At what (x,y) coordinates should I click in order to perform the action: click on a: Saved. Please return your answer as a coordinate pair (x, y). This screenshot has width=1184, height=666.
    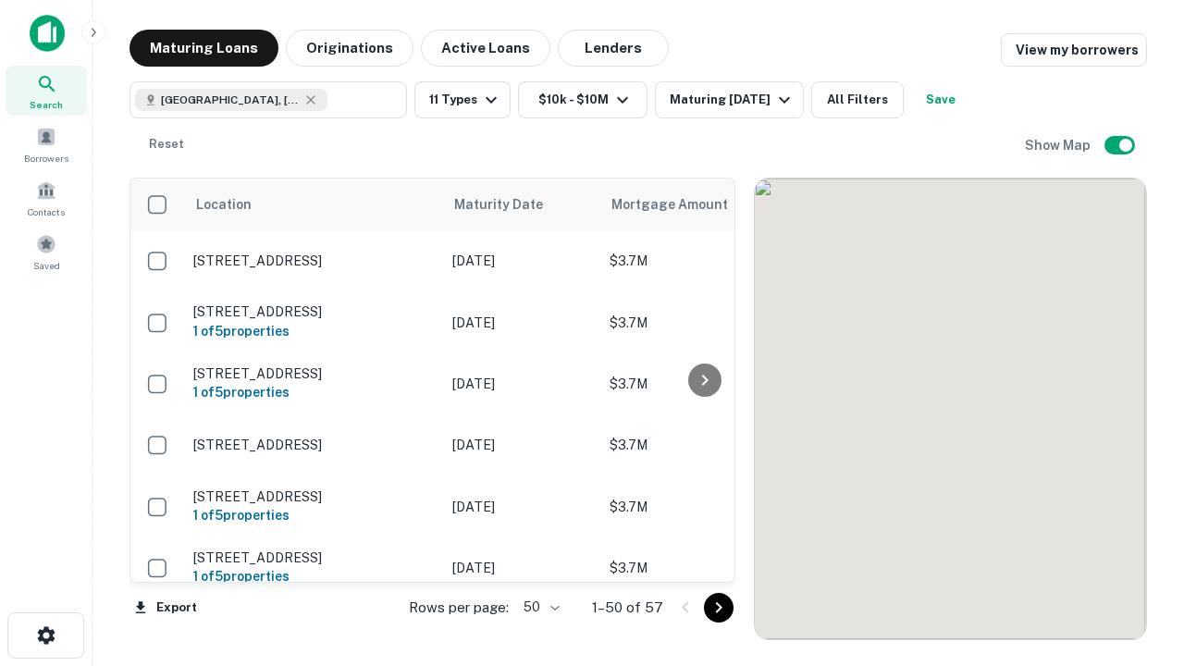
    Looking at the image, I should click on (46, 252).